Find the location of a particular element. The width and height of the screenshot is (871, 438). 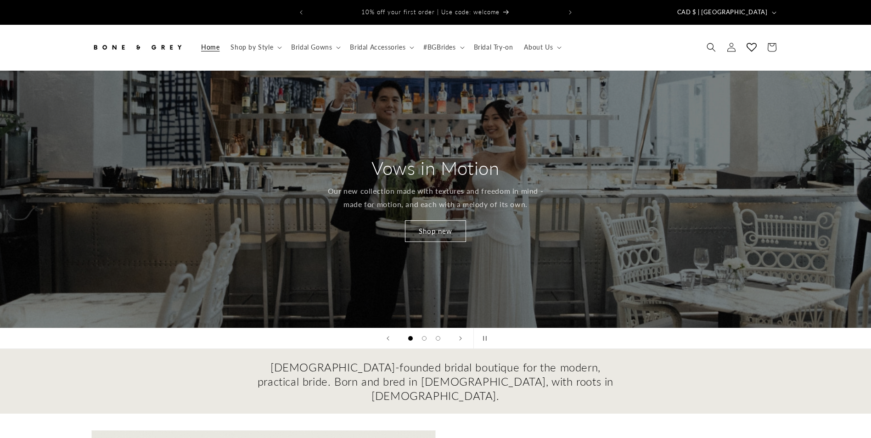

span: 10% off your first order | Use code: welcome is located at coordinates (430, 12).